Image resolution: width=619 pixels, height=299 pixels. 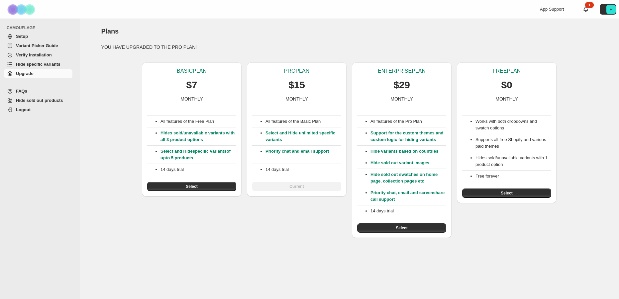 What do you see at coordinates (22, 91) in the screenshot?
I see `span: FAQs` at bounding box center [22, 91].